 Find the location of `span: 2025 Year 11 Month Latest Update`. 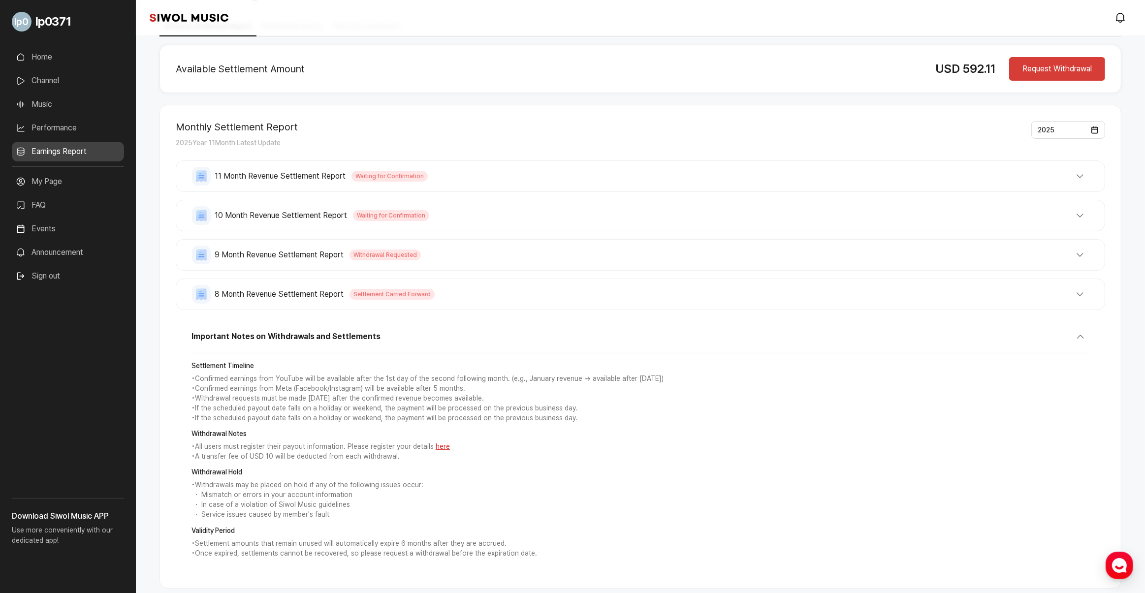

span: 2025 Year 11 Month Latest Update is located at coordinates (228, 143).